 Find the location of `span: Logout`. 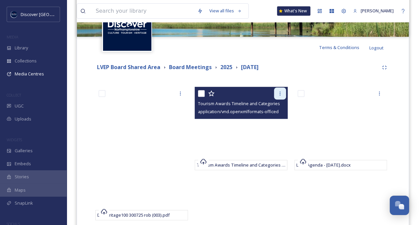

span: Logout is located at coordinates (377, 48).